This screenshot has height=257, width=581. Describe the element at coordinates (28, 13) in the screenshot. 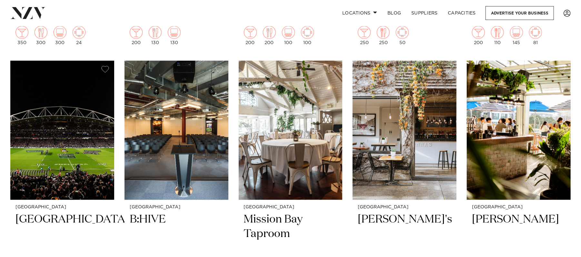

I see `img: nzv-logo.png` at that location.